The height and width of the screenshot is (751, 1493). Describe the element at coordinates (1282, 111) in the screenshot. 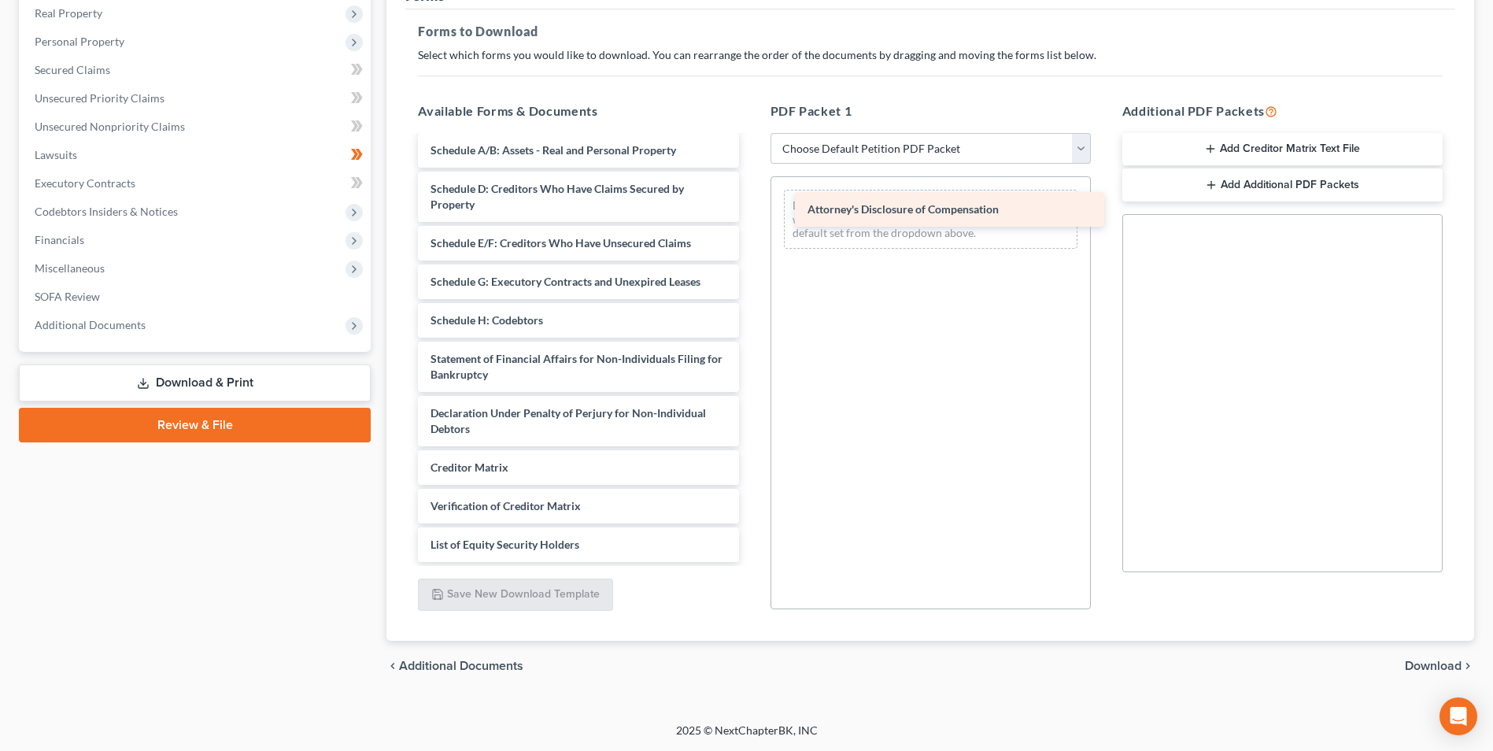

I see `h5: Additional PDF Packets` at that location.